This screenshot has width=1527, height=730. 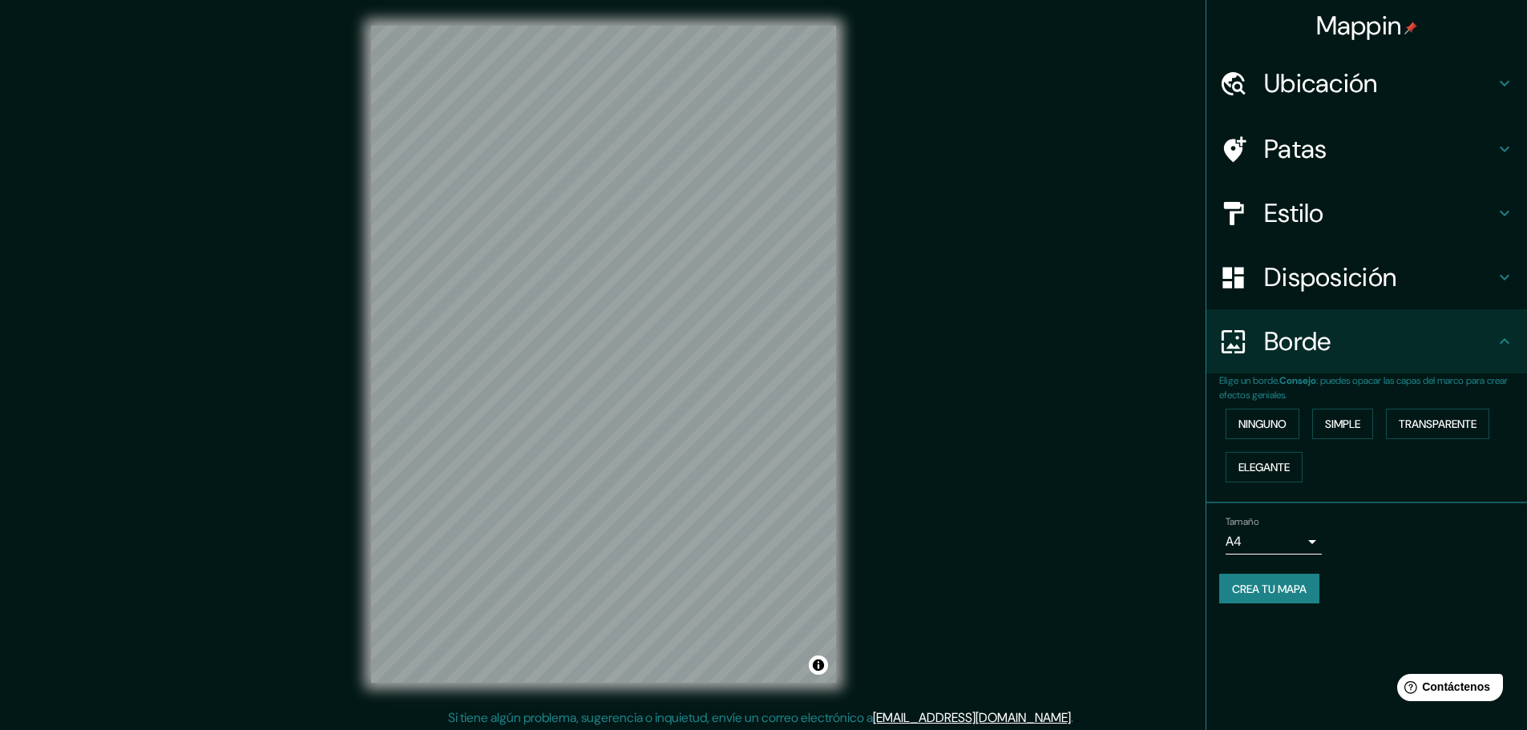 What do you see at coordinates (1296, 149) in the screenshot?
I see `font: Patas` at bounding box center [1296, 149].